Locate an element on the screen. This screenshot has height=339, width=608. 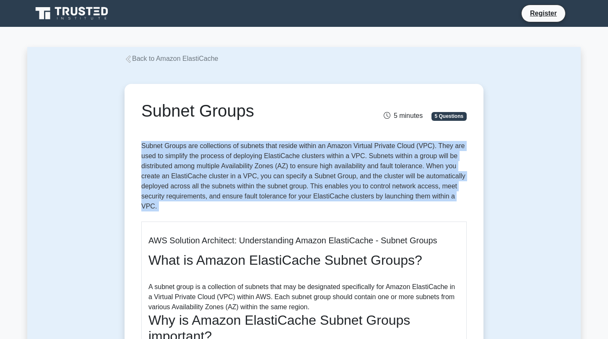
h1: Subnet Groups is located at coordinates (248, 111).